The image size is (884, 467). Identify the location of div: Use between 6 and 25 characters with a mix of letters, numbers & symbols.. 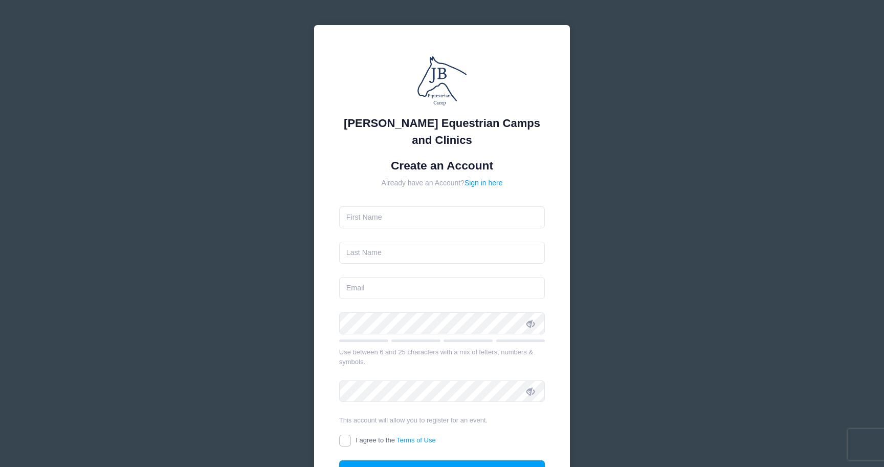
(442, 357).